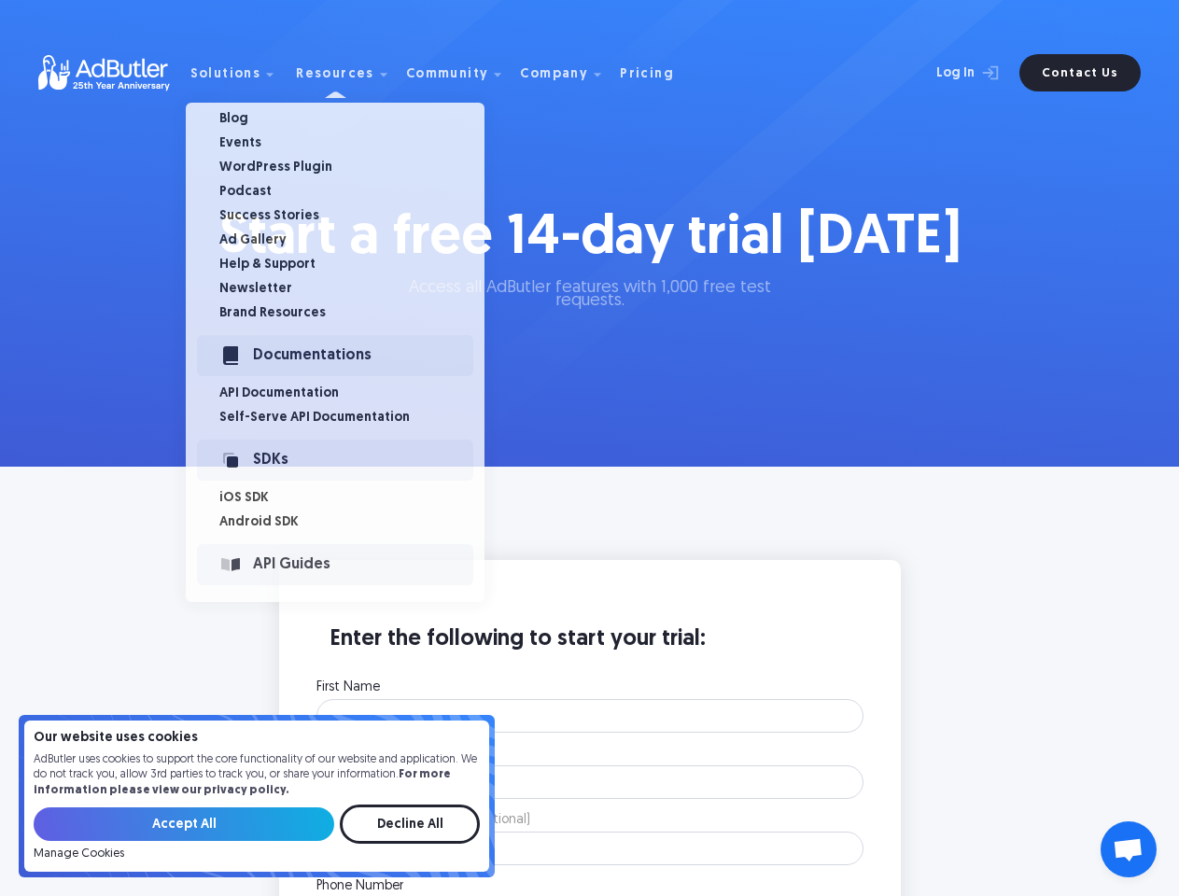 The height and width of the screenshot is (896, 1179). Describe the element at coordinates (335, 565) in the screenshot. I see `a: API Guides` at that location.